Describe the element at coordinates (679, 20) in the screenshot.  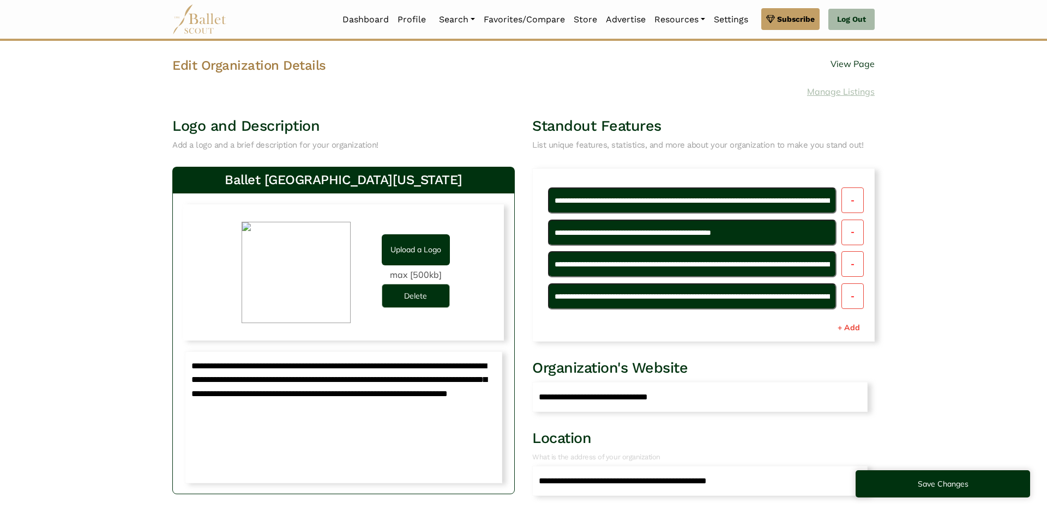
I see `a: Resources` at that location.